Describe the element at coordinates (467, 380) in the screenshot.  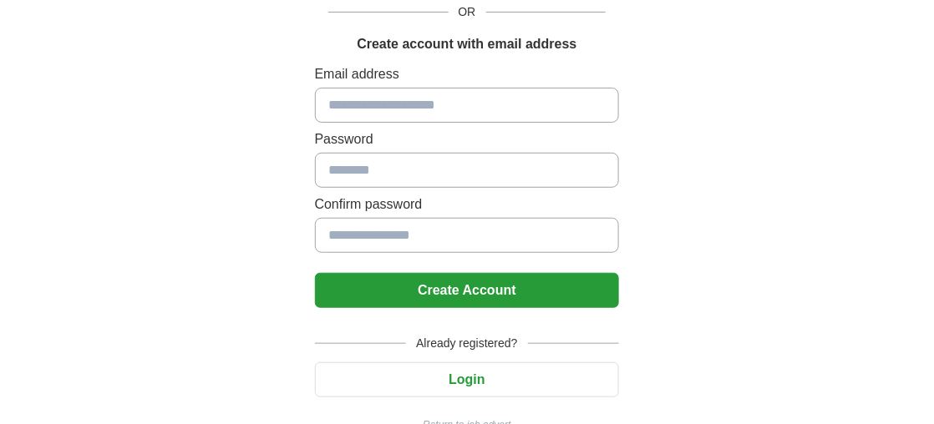
I see `button: Login` at that location.